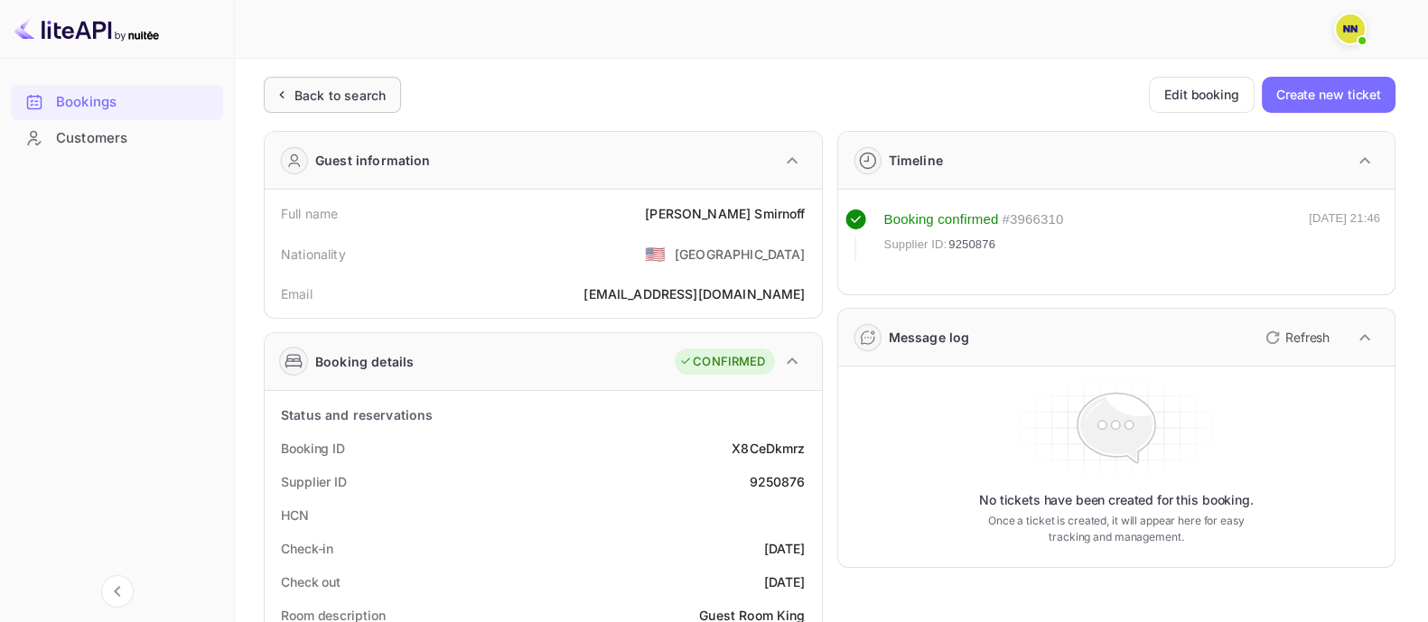  What do you see at coordinates (1295, 338) in the screenshot?
I see `button: Refresh` at bounding box center [1295, 338].